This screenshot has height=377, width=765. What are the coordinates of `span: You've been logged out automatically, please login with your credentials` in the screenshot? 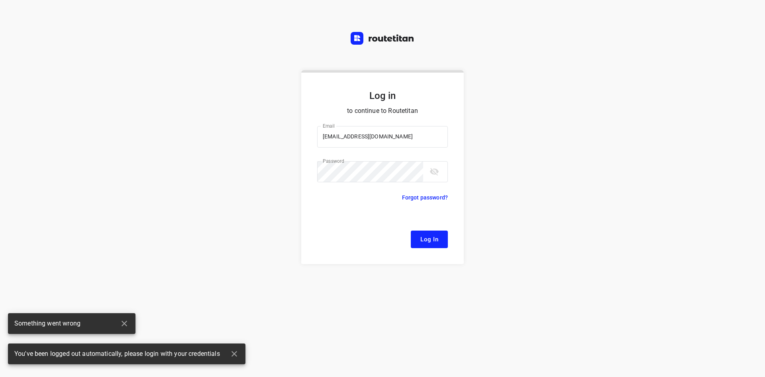 It's located at (117, 354).